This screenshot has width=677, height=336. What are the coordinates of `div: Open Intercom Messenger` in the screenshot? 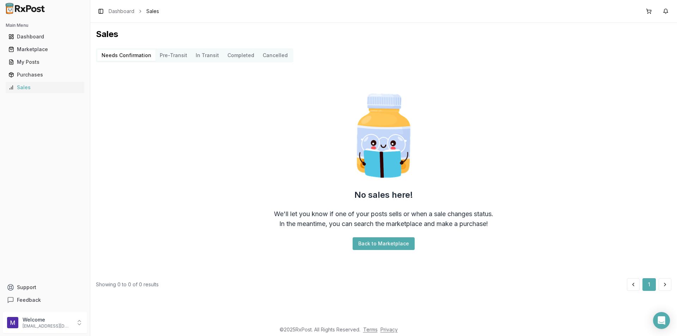 It's located at (662, 321).